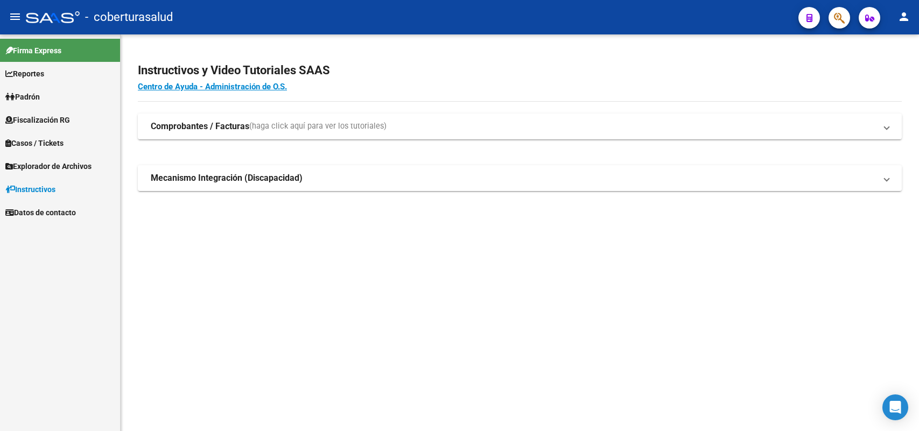  What do you see at coordinates (904, 17) in the screenshot?
I see `mat-icon: person` at bounding box center [904, 17].